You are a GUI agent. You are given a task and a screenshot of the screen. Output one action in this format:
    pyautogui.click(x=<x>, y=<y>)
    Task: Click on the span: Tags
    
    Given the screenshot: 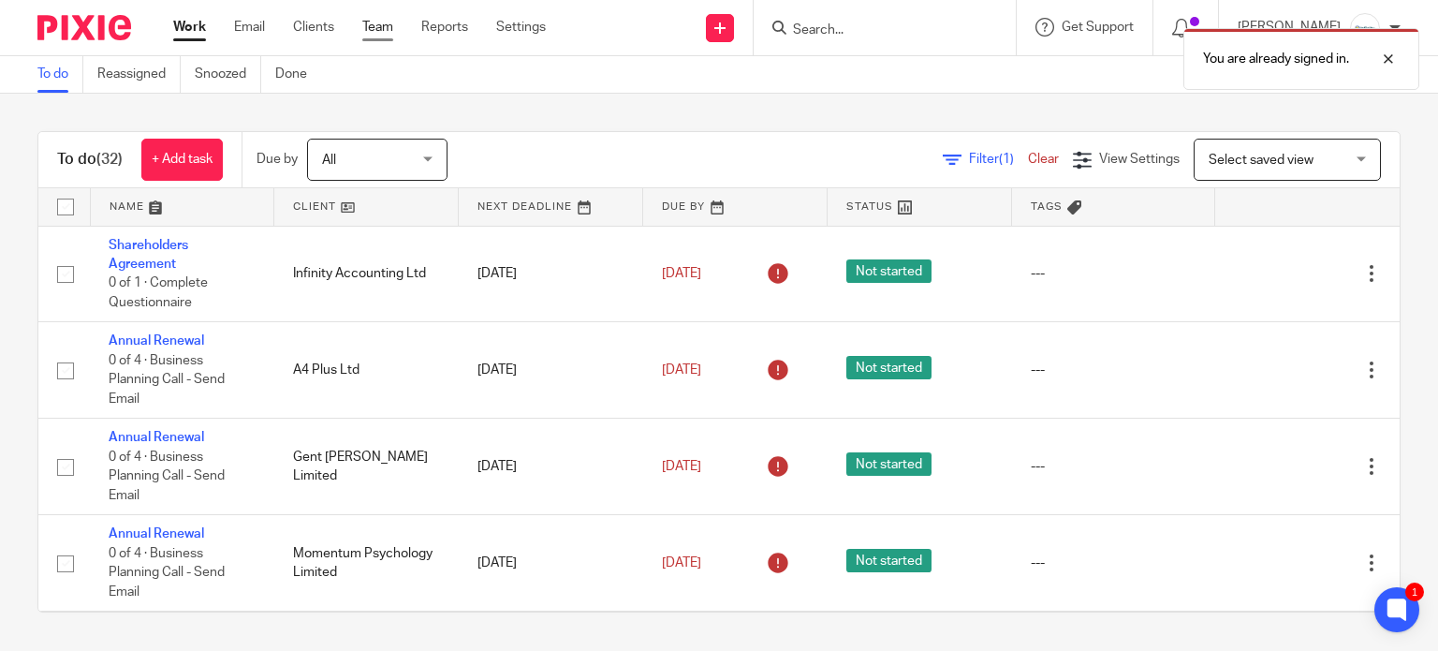 What is the action you would take?
    pyautogui.click(x=1047, y=206)
    